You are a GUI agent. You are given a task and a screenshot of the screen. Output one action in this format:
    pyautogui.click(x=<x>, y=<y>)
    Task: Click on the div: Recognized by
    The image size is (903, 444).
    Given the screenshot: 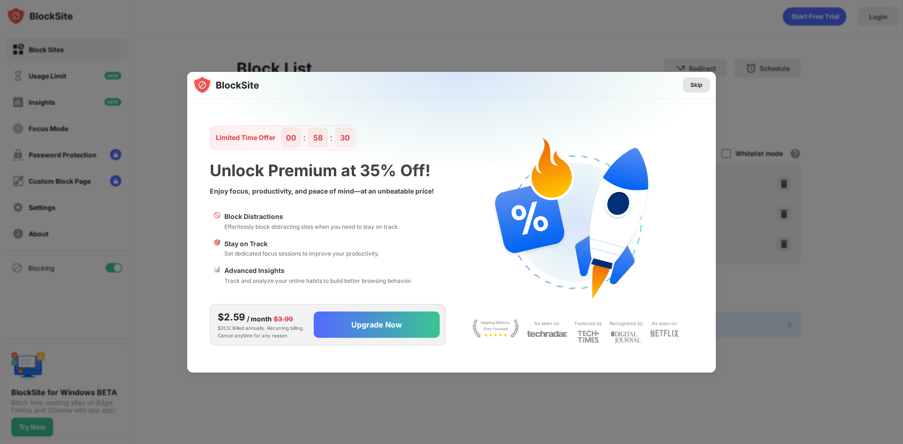 What is the action you would take?
    pyautogui.click(x=626, y=324)
    